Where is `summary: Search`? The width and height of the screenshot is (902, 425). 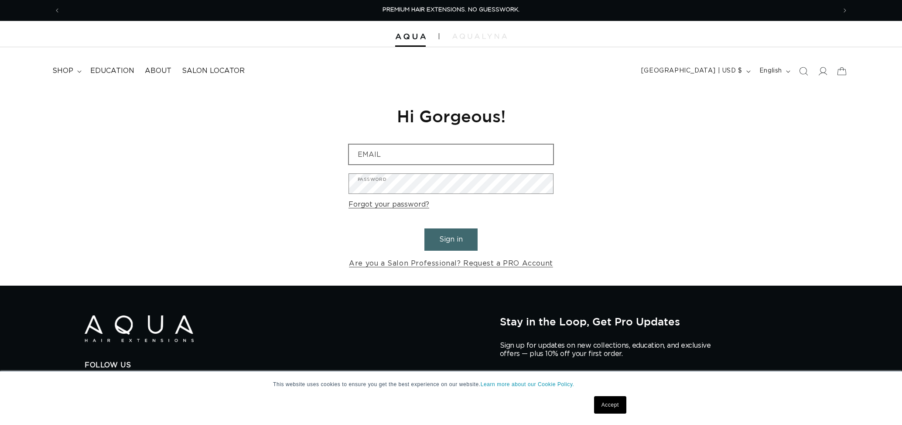
summary: Search is located at coordinates (804, 71).